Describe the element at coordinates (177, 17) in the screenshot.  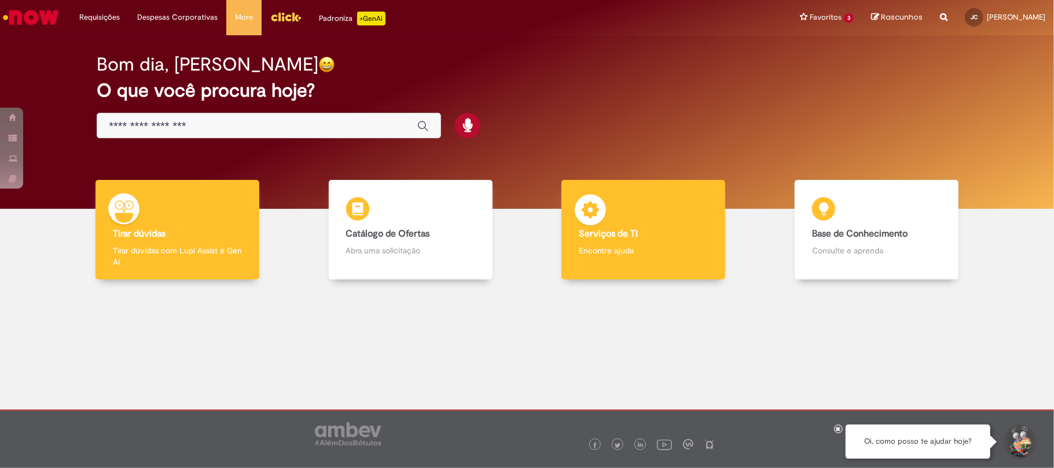
I see `span: Despesas Corporativas` at that location.